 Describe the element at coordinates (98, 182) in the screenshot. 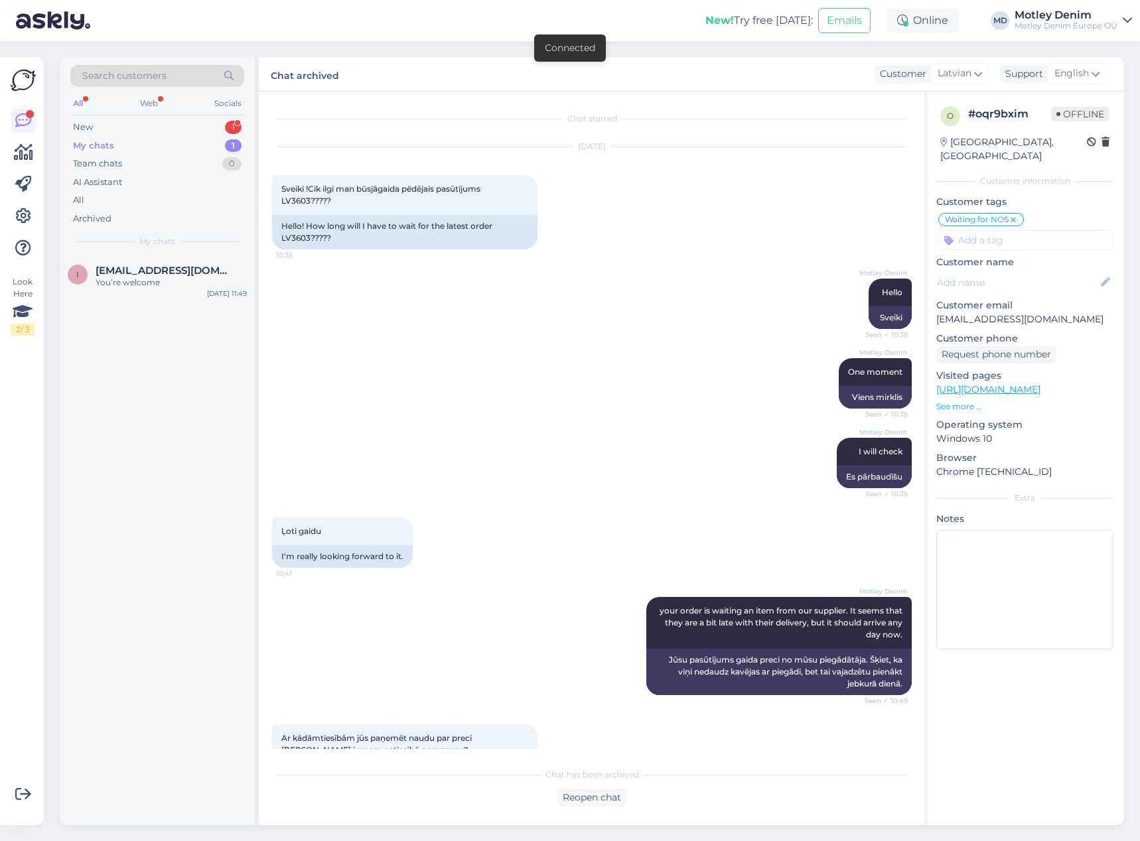

I see `div: AI Assistant` at that location.